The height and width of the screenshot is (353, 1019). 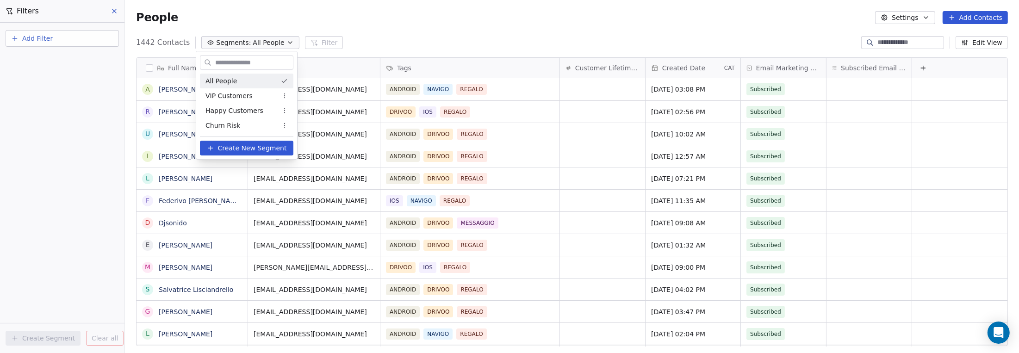 What do you see at coordinates (247, 103) in the screenshot?
I see `div: Suggestions` at bounding box center [247, 103].